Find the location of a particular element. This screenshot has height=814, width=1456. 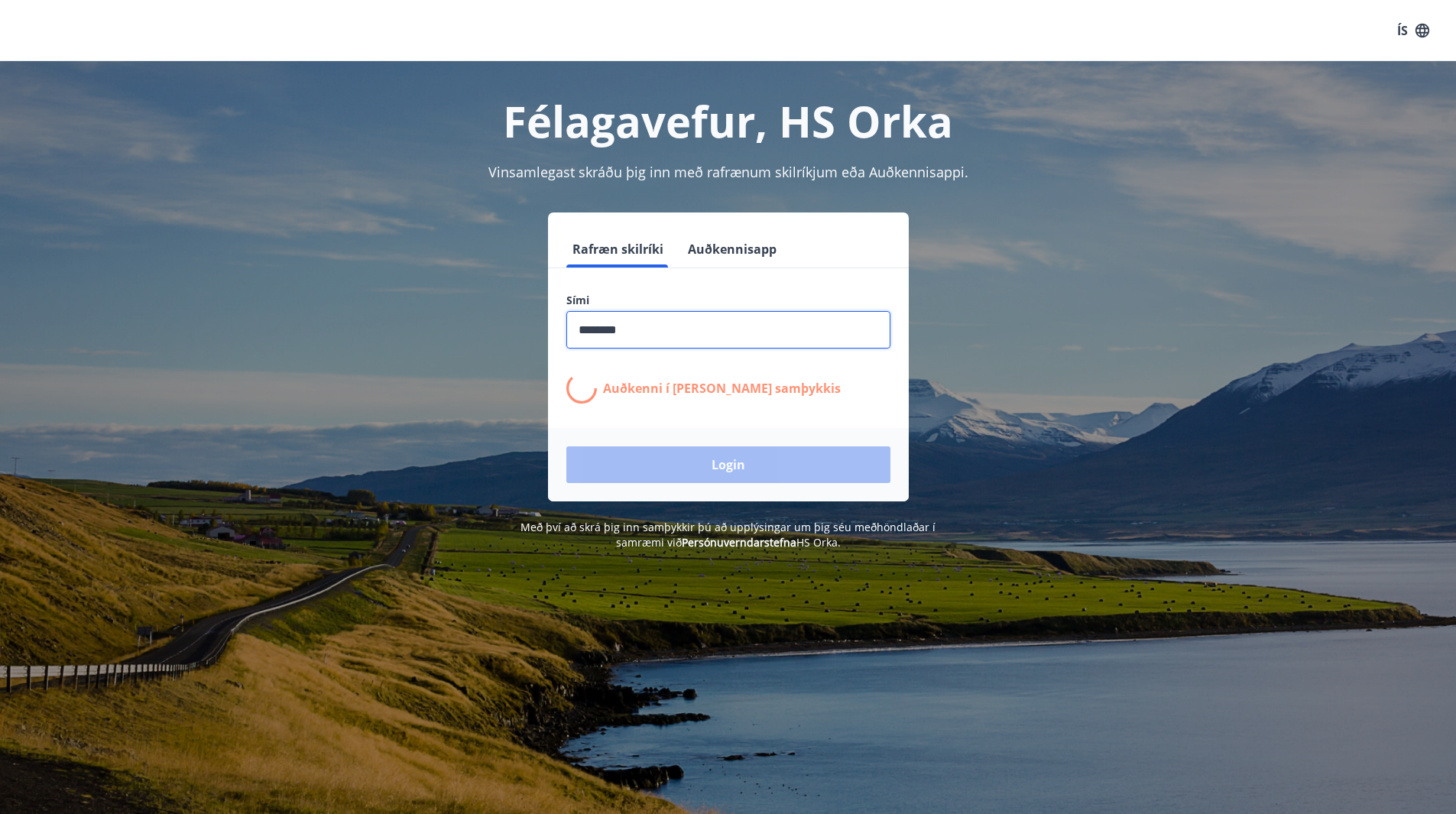

button: Auðkennisapp is located at coordinates (732, 249).